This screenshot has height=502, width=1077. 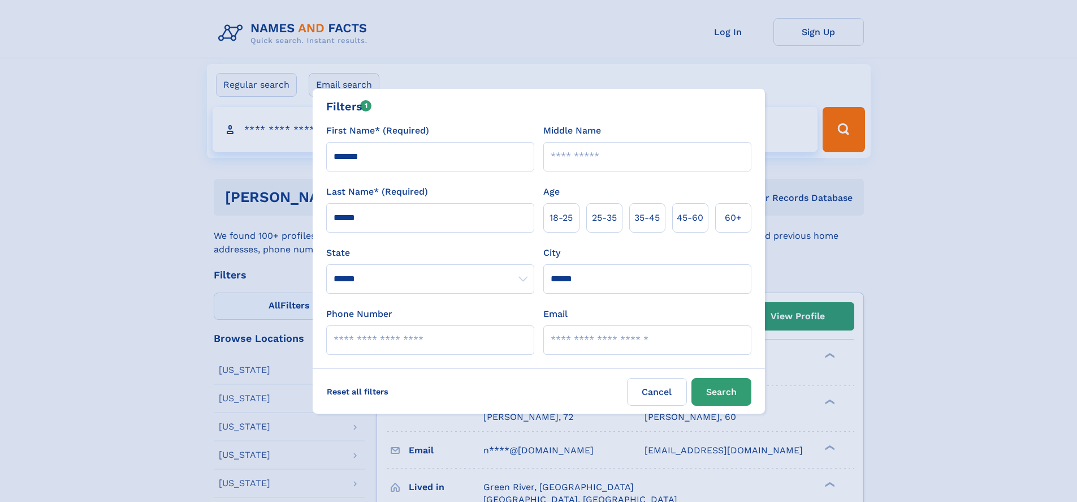 I want to click on span: 45‑60, so click(x=690, y=218).